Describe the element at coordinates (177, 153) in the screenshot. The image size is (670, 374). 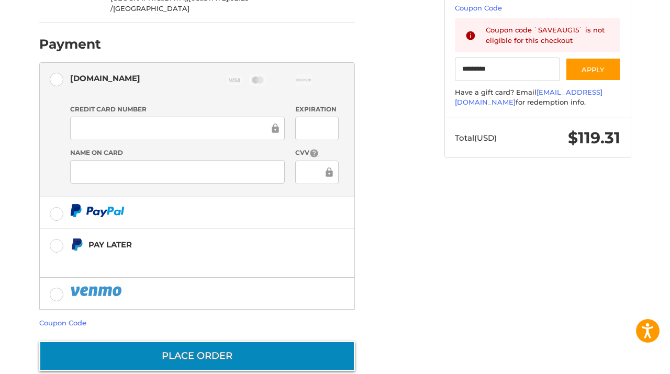
I see `label: Name on Card` at that location.